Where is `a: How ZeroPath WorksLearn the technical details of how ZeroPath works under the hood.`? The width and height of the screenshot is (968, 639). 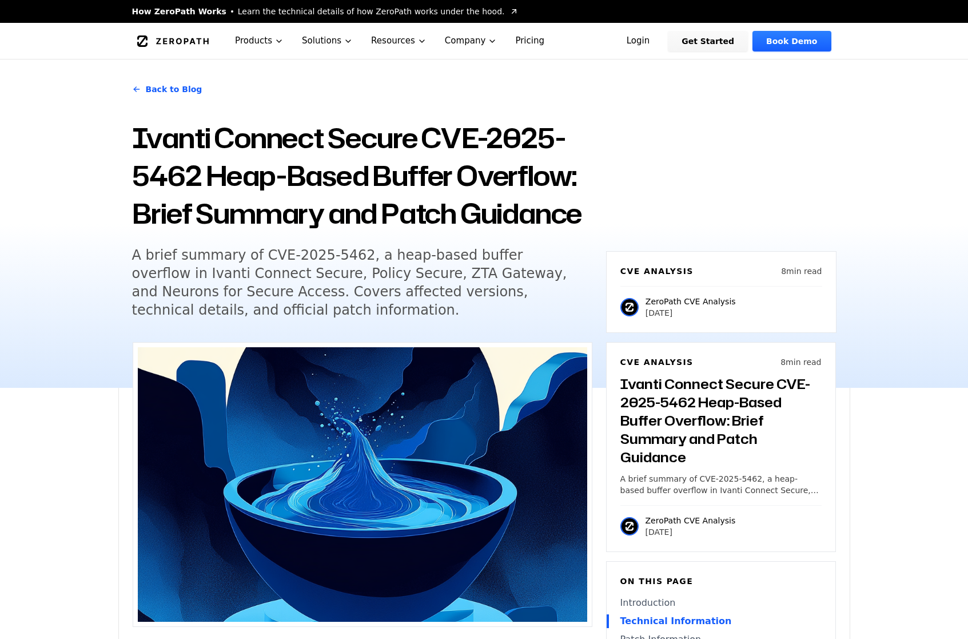 a: How ZeroPath WorksLearn the technical details of how ZeroPath works under the hood. is located at coordinates (325, 11).